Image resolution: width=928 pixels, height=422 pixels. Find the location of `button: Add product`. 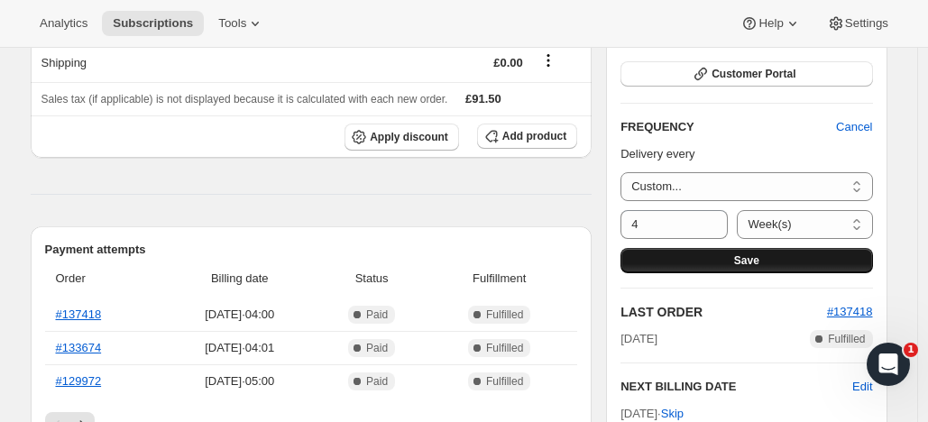

button: Add product is located at coordinates (527, 136).